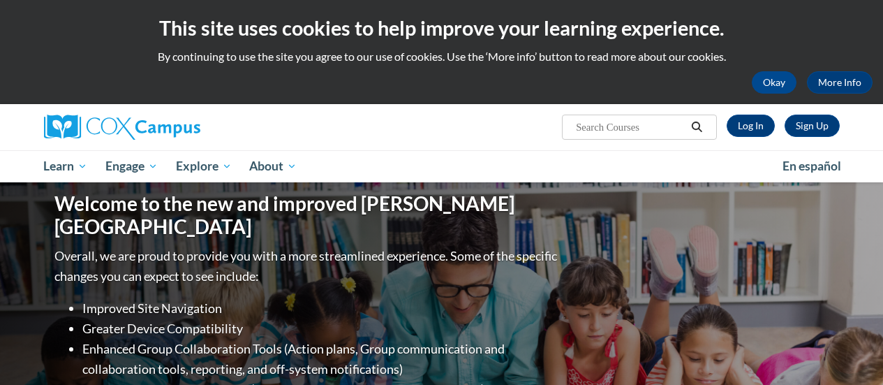 The image size is (883, 385). What do you see at coordinates (750, 126) in the screenshot?
I see `a: Log In` at bounding box center [750, 126].